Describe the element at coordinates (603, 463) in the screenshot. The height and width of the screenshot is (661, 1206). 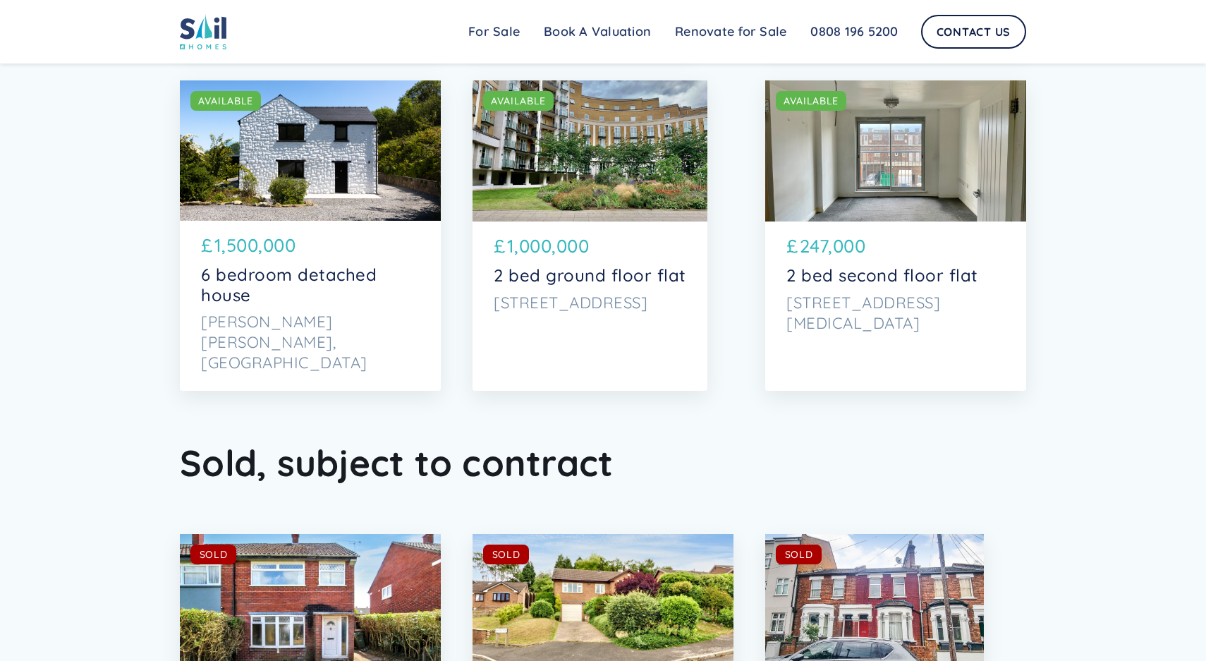
I see `h2: Sold, subject to contract` at that location.